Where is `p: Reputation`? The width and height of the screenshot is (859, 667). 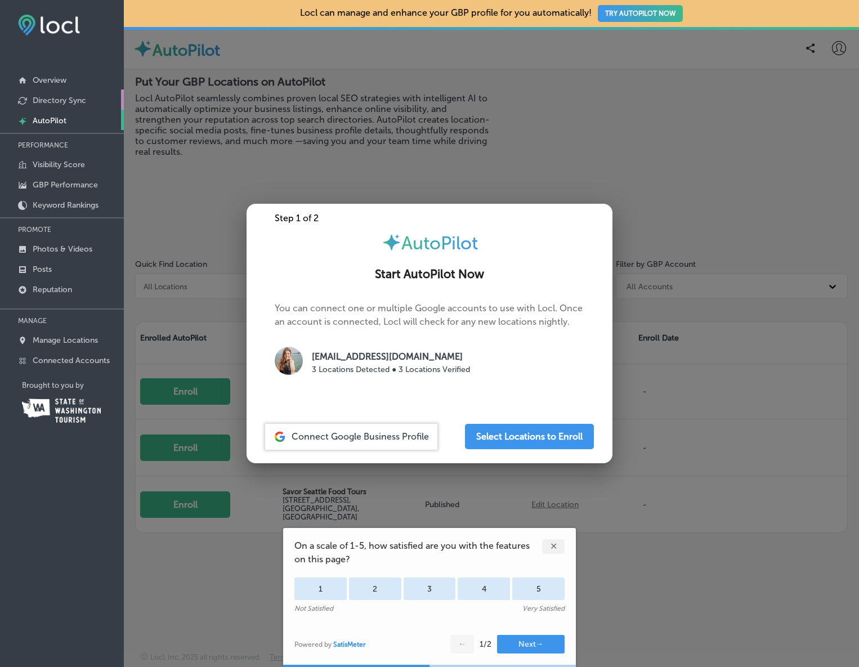 p: Reputation is located at coordinates (52, 289).